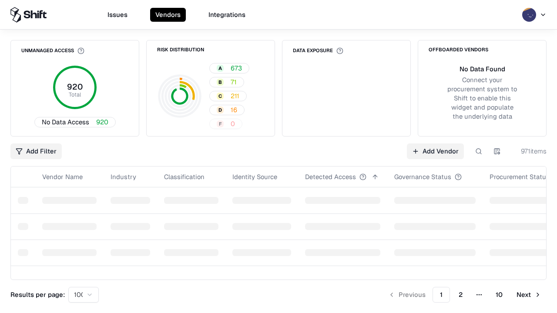 The image size is (557, 313). What do you see at coordinates (118, 15) in the screenshot?
I see `button: Issues` at bounding box center [118, 15].